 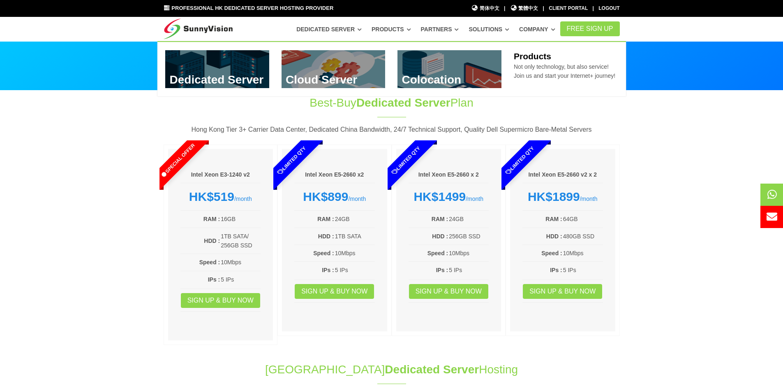 I want to click on span: Professional HK Dedicated Server Hosting Provider, so click(x=252, y=8).